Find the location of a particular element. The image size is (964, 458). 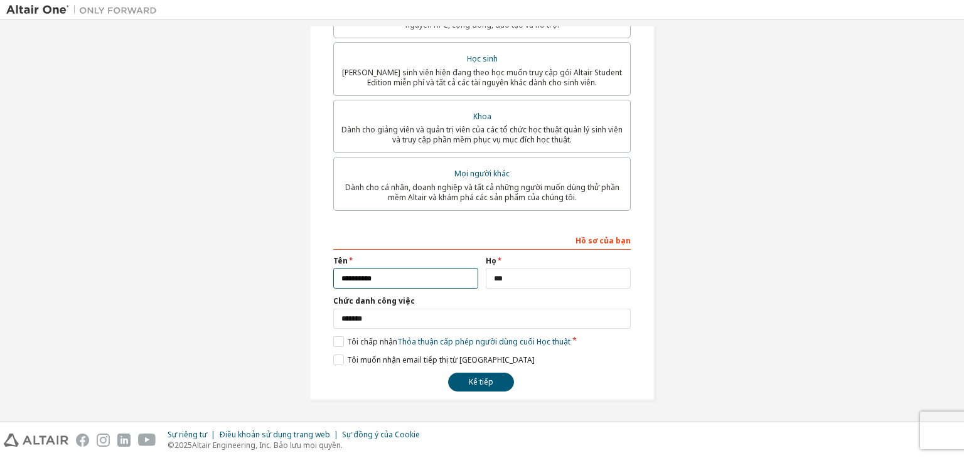

font: Chức danh công việc is located at coordinates (374, 301).